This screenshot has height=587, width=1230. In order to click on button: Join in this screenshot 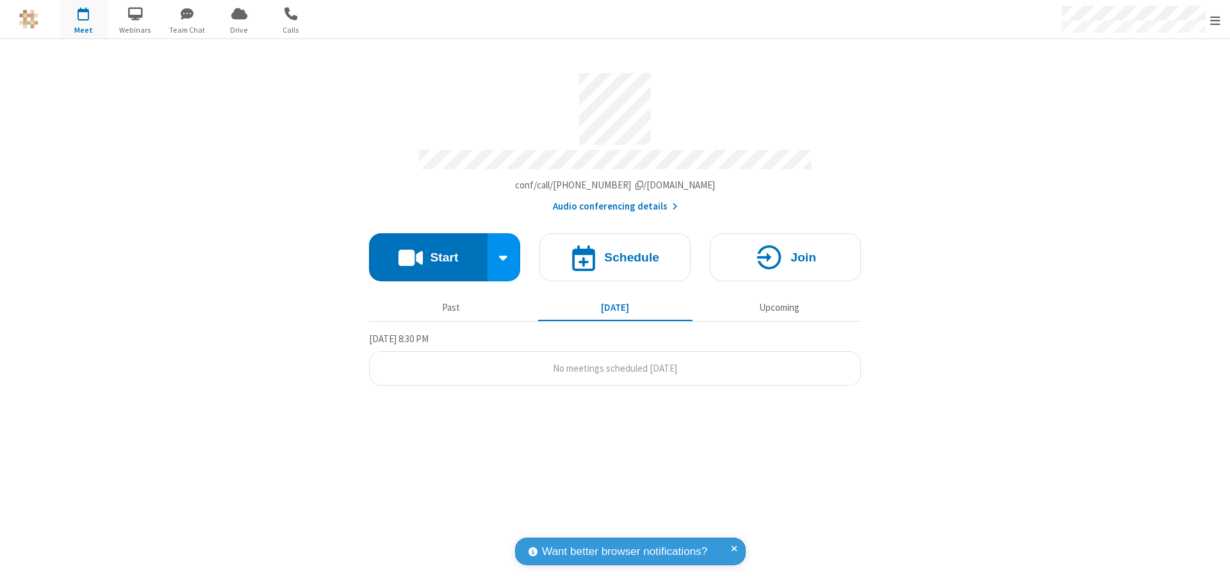, I will do `click(785, 257)`.